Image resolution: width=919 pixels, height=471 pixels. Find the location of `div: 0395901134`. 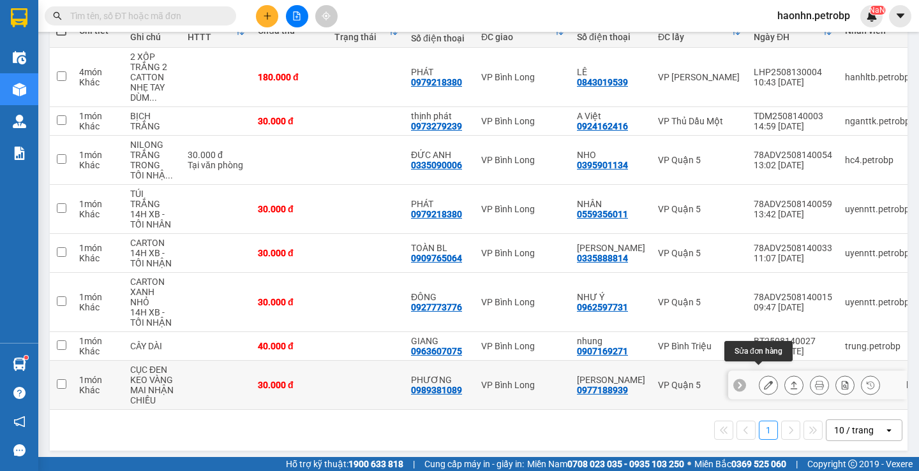

div: 0395901134 is located at coordinates (602, 165).